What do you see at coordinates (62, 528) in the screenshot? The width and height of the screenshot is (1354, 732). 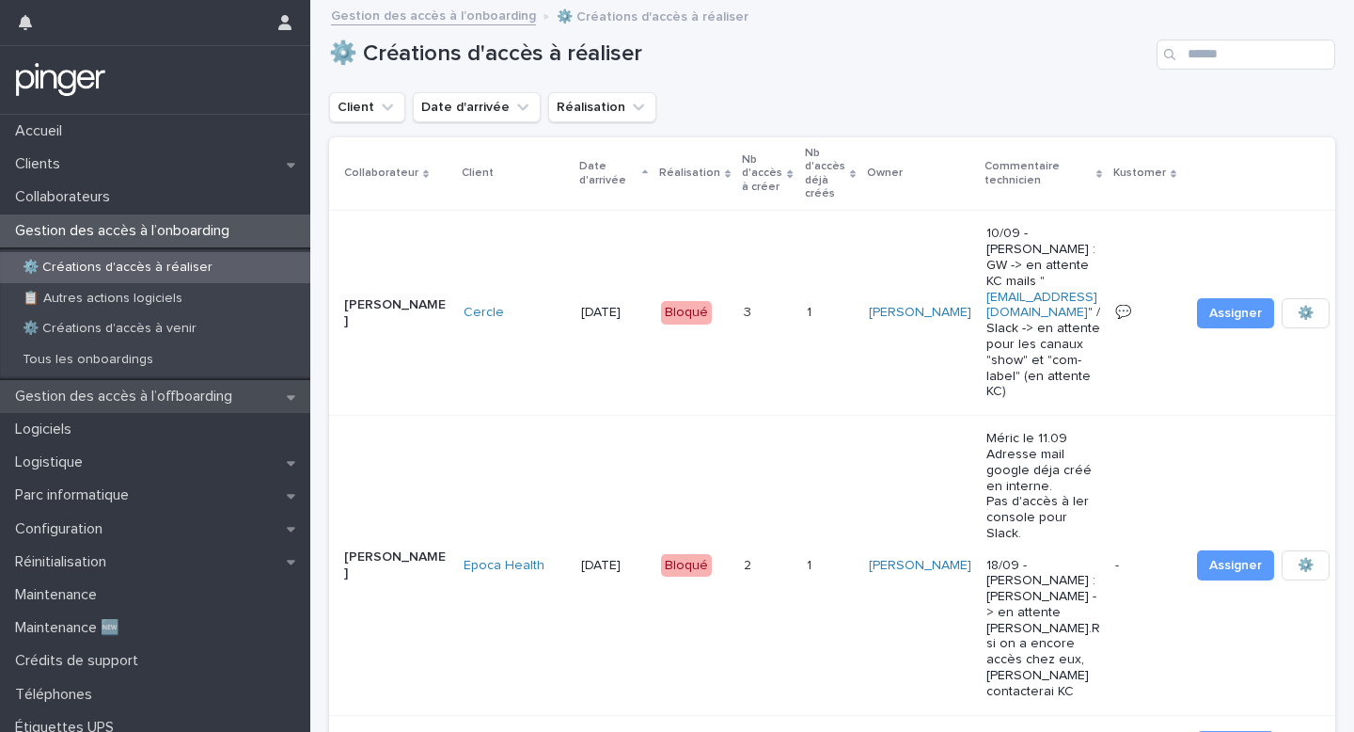 I see `p: Configuration` at bounding box center [62, 528].